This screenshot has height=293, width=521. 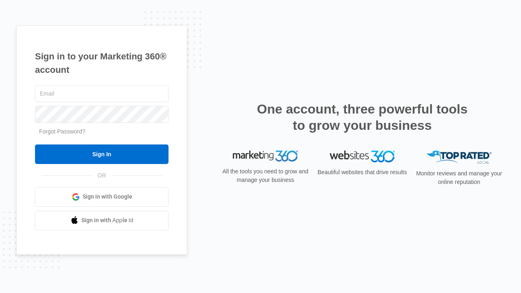 What do you see at coordinates (102, 154) in the screenshot?
I see `input: Sign In` at bounding box center [102, 154].